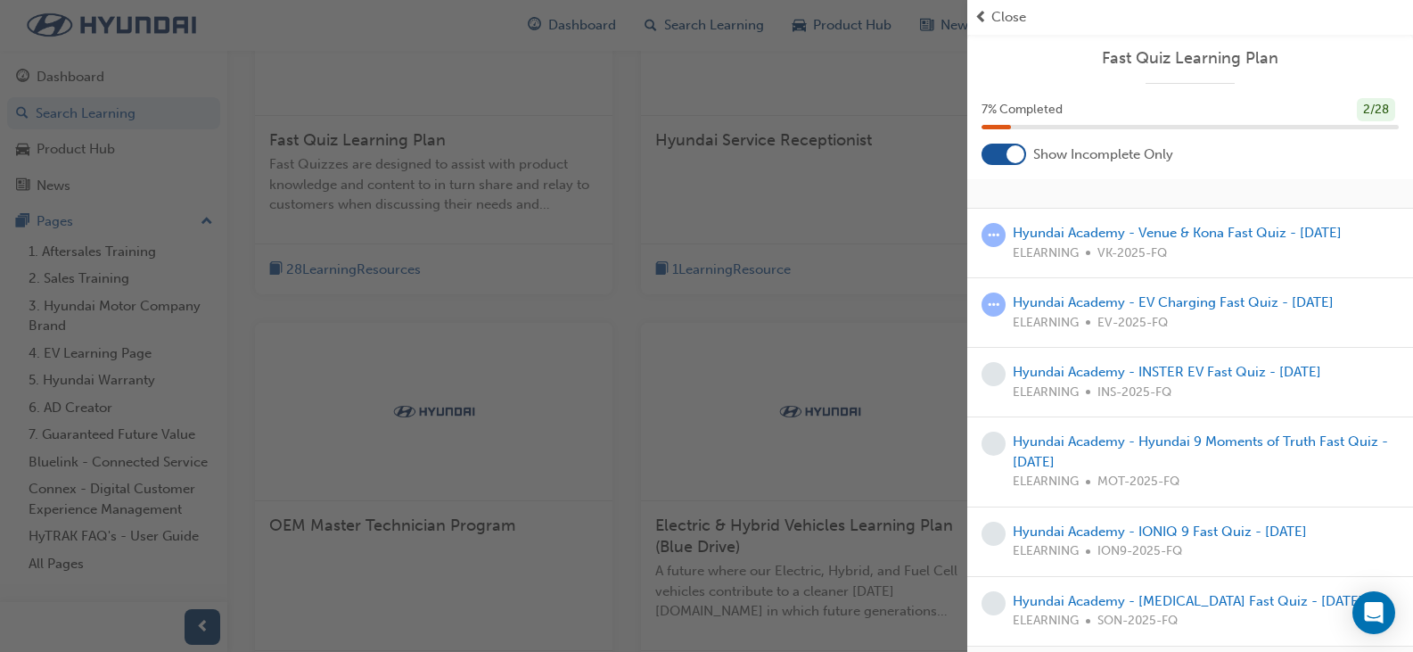 The width and height of the screenshot is (1413, 652). What do you see at coordinates (1138, 621) in the screenshot?
I see `span: SON-2025-FQ` at bounding box center [1138, 621].